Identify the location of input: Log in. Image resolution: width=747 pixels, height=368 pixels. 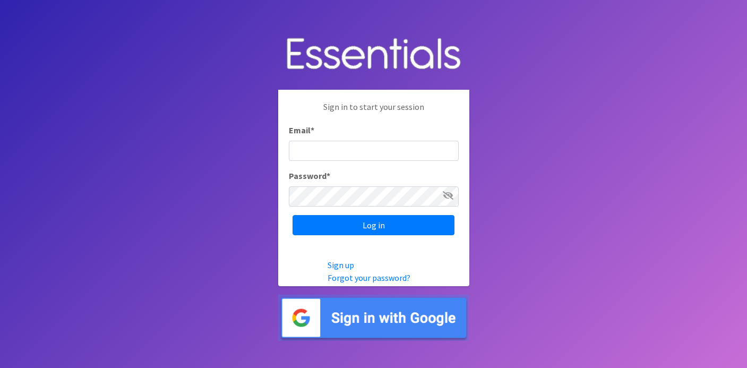
(373, 225).